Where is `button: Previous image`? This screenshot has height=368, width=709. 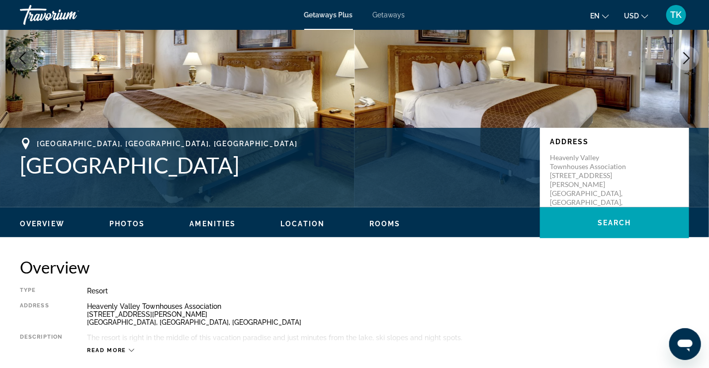 button: Previous image is located at coordinates (22, 58).